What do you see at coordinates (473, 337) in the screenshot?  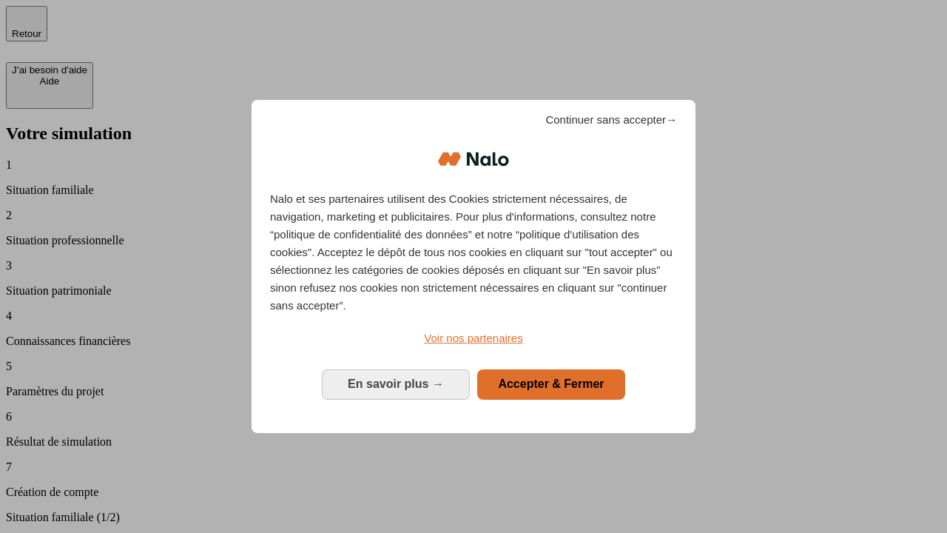 I see `span: Voir nos partenaires` at bounding box center [473, 337].